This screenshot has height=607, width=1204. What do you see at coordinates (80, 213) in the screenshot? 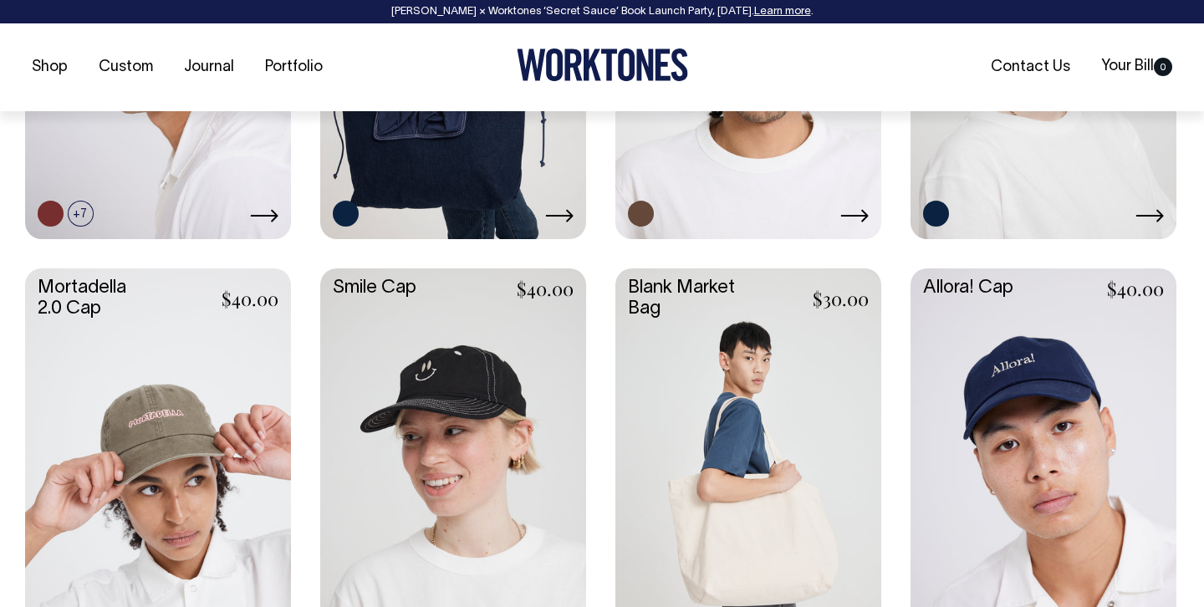
I see `span: +7` at bounding box center [80, 213].